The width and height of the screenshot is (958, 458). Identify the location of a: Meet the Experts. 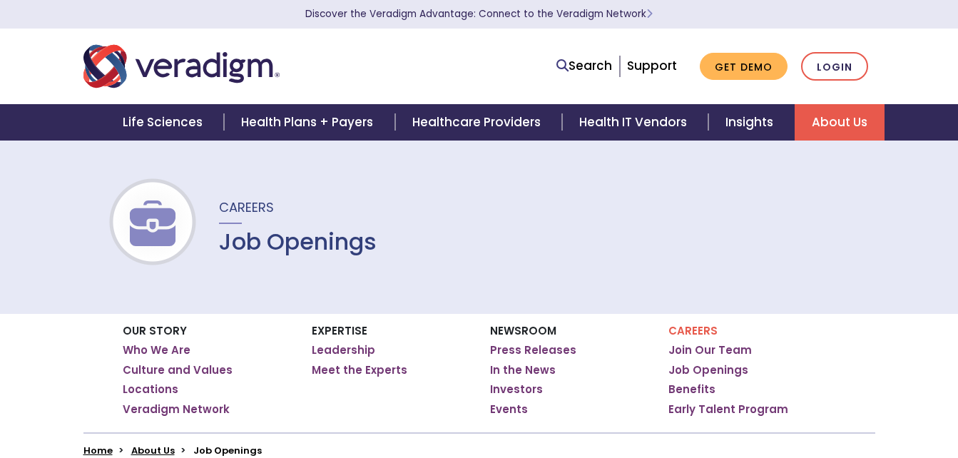
(360, 370).